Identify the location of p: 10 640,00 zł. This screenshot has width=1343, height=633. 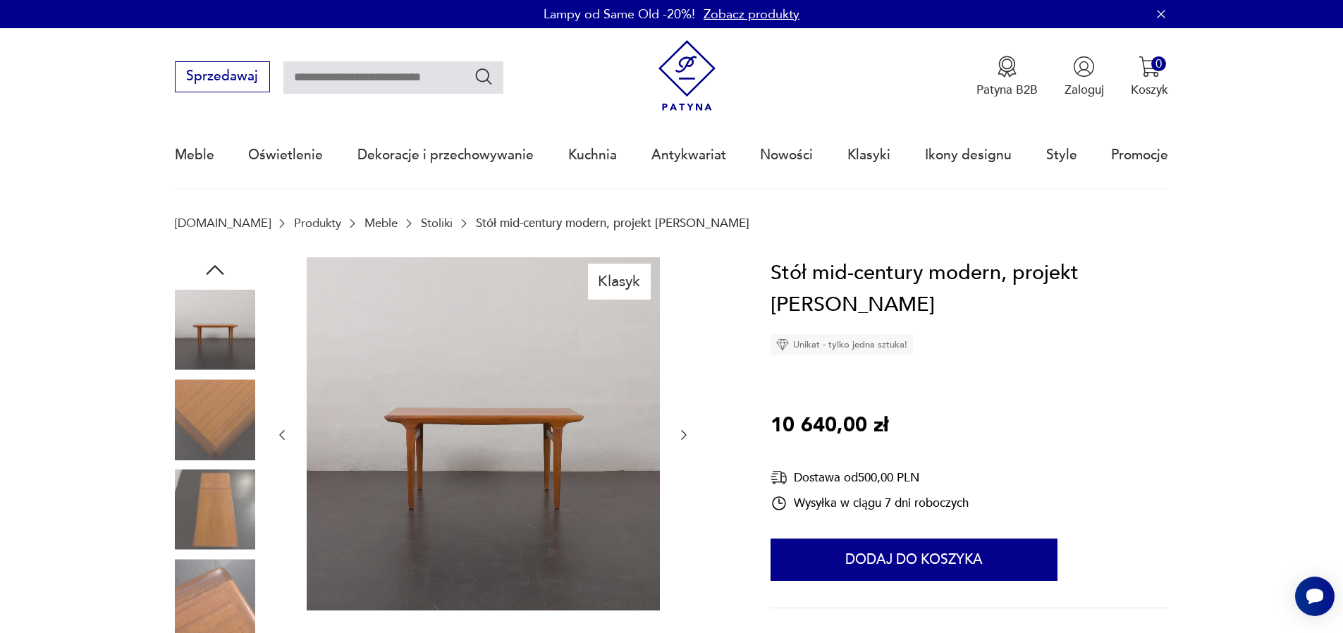
(829, 426).